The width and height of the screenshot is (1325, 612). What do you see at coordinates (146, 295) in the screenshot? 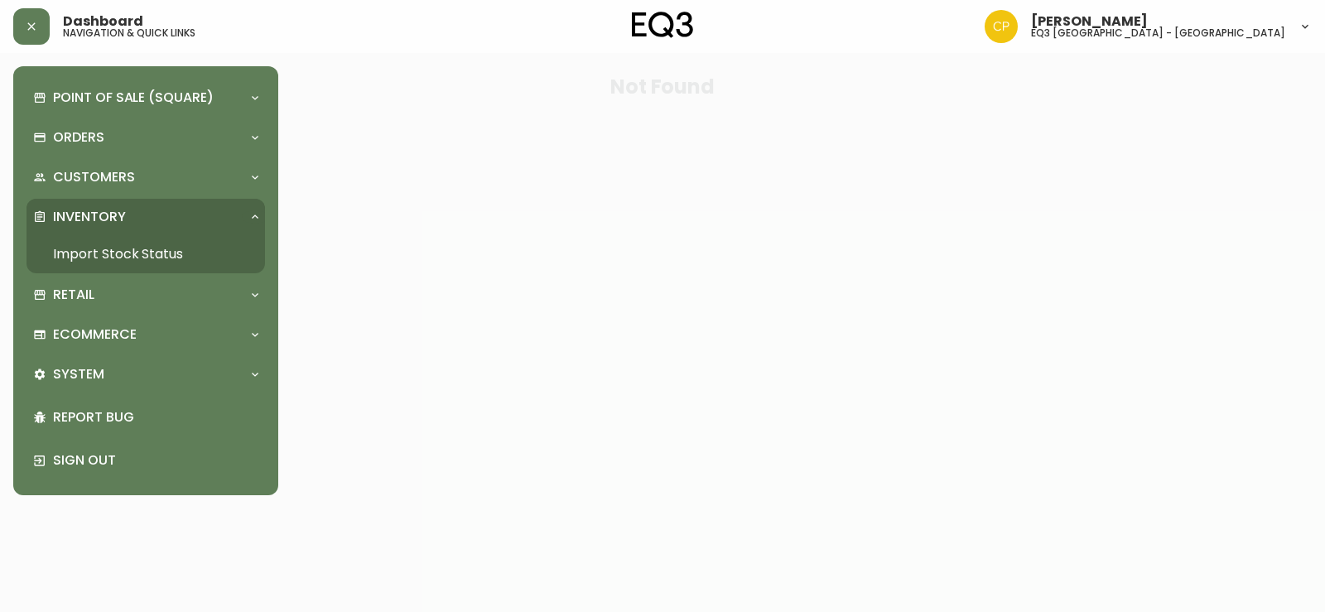
I see `div: Retail` at bounding box center [146, 295].